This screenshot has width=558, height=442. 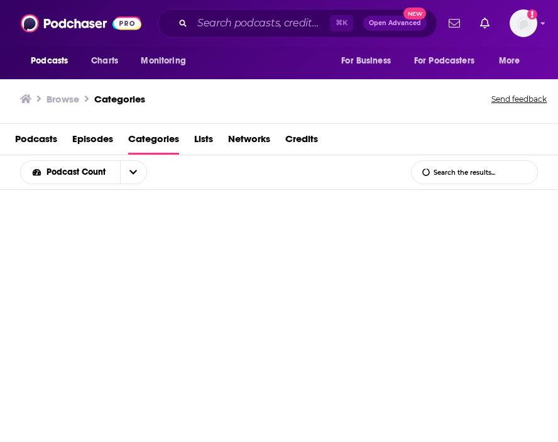 What do you see at coordinates (63, 99) in the screenshot?
I see `h3: Browse` at bounding box center [63, 99].